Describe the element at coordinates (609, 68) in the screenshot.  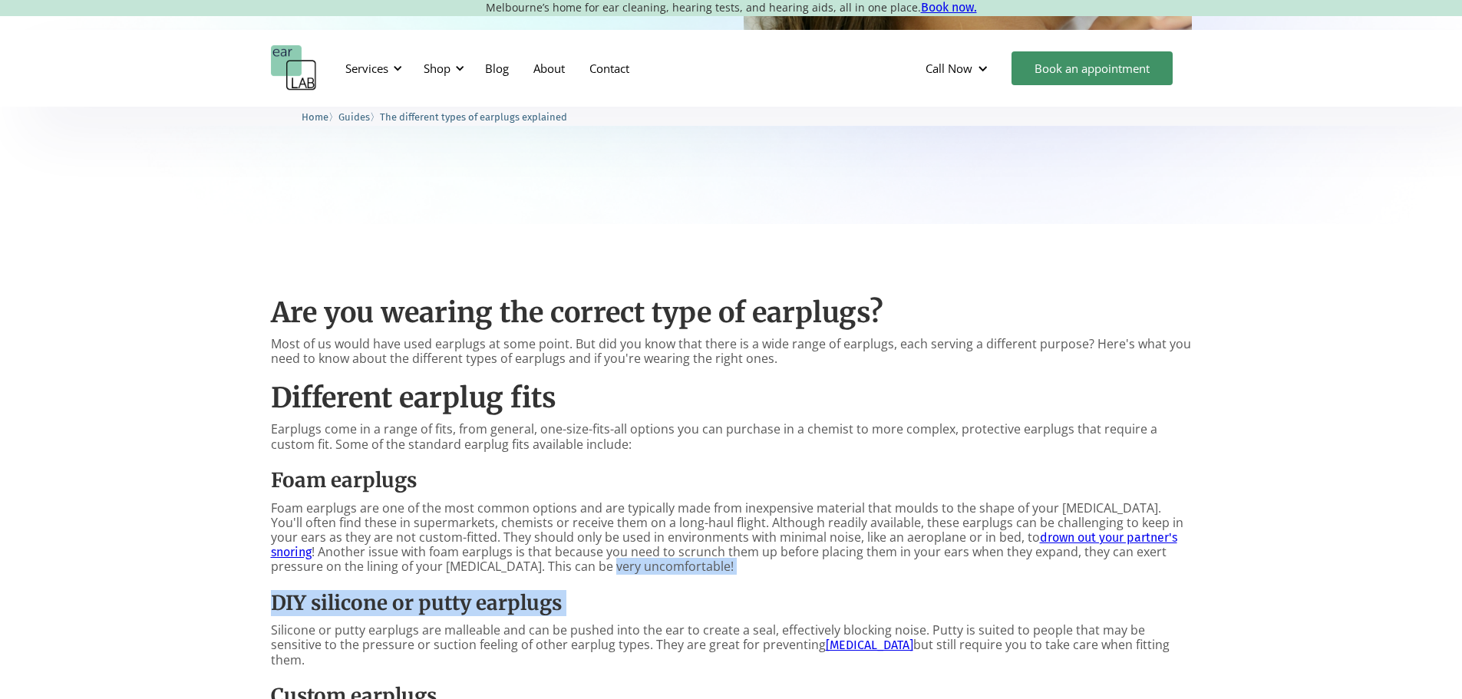
I see `a: Contact` at that location.